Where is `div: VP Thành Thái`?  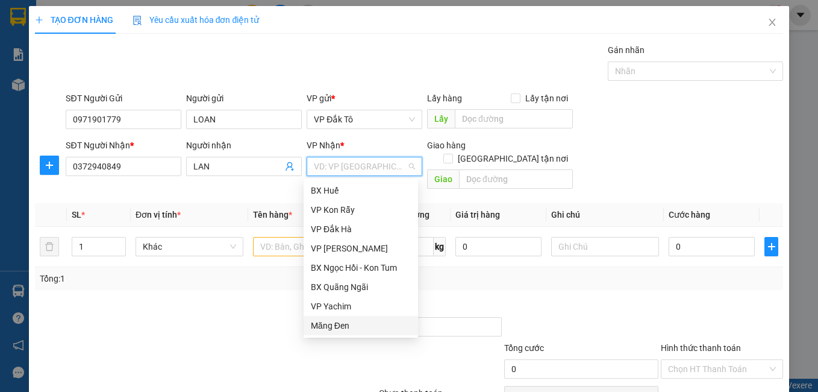 div: VP Thành Thái is located at coordinates (361, 248).